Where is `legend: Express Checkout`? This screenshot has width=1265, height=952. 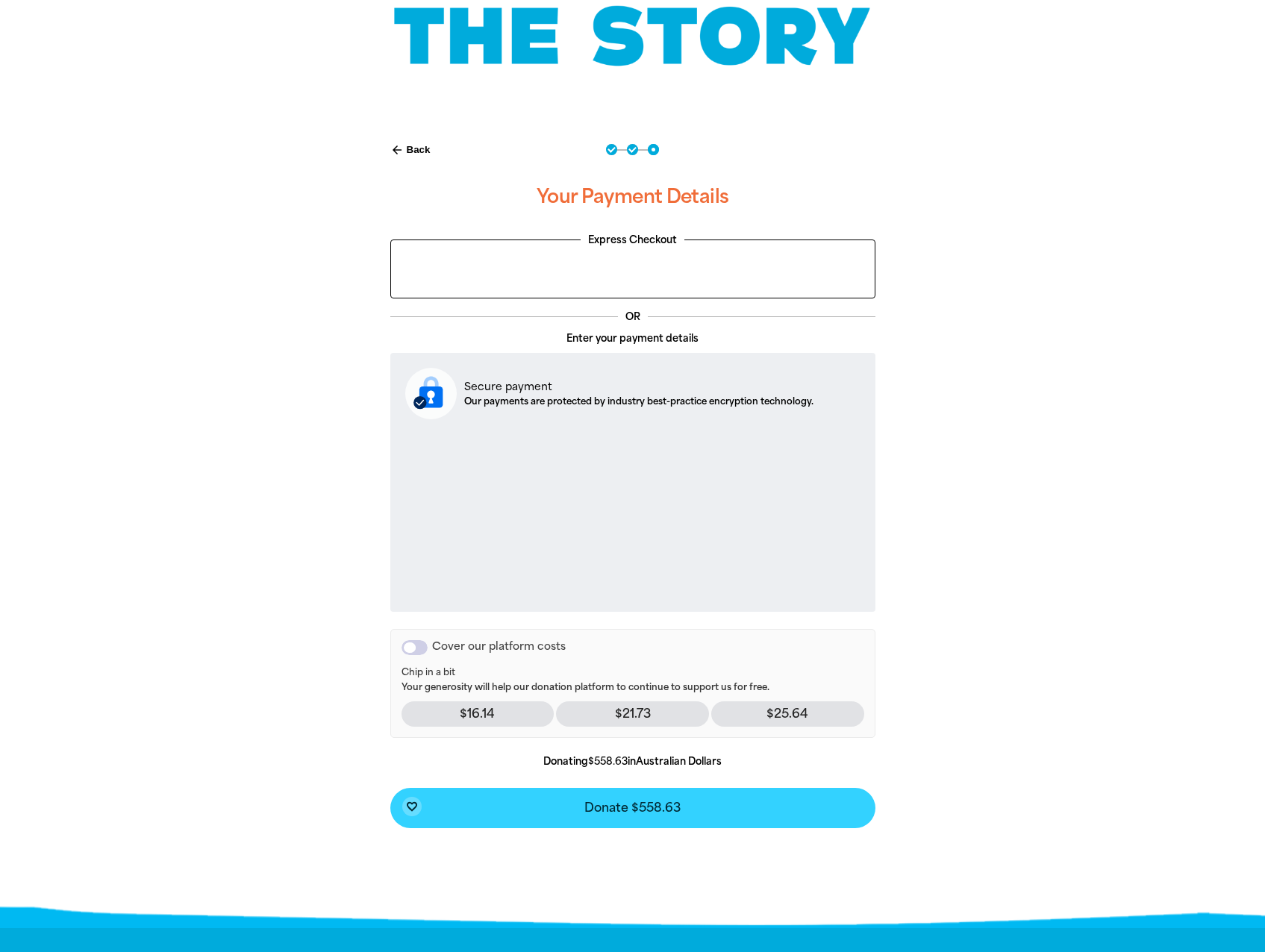
legend: Express Checkout is located at coordinates (632, 241).